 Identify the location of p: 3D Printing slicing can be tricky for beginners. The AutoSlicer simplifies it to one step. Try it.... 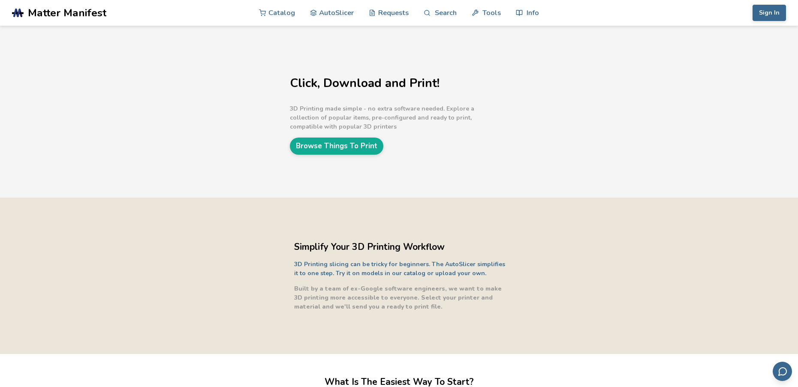
(401, 269).